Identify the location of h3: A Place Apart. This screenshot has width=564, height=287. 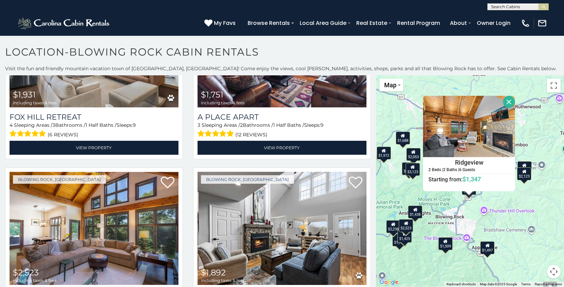
(282, 117).